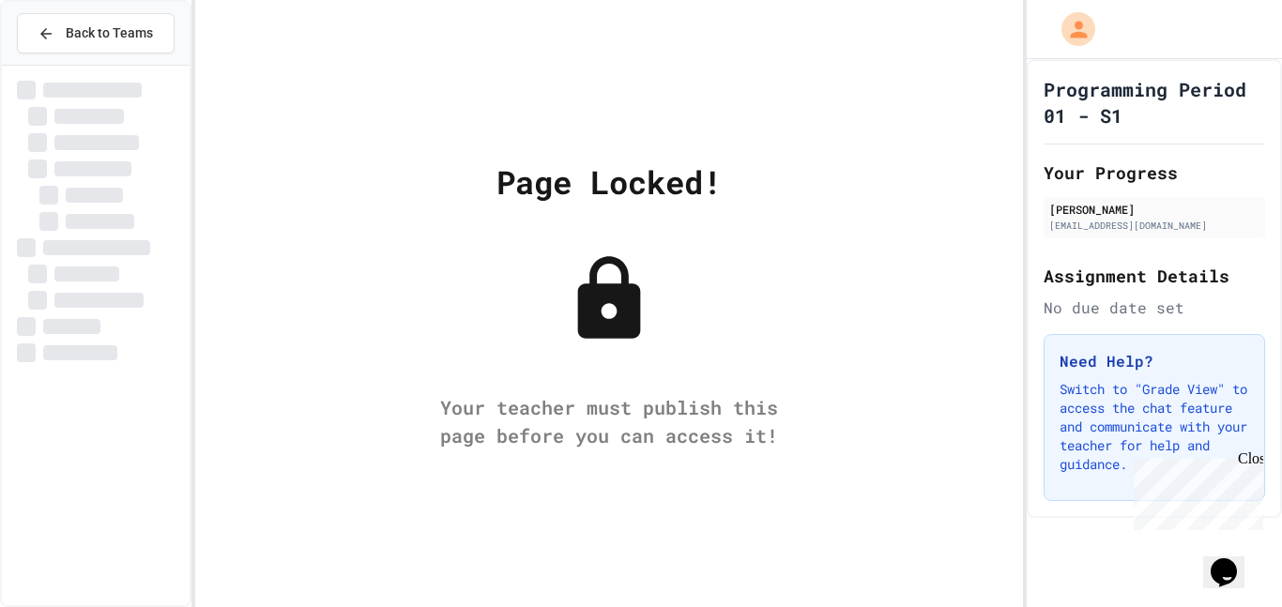 The width and height of the screenshot is (1282, 607). Describe the element at coordinates (109, 33) in the screenshot. I see `span: Back to Teams` at that location.